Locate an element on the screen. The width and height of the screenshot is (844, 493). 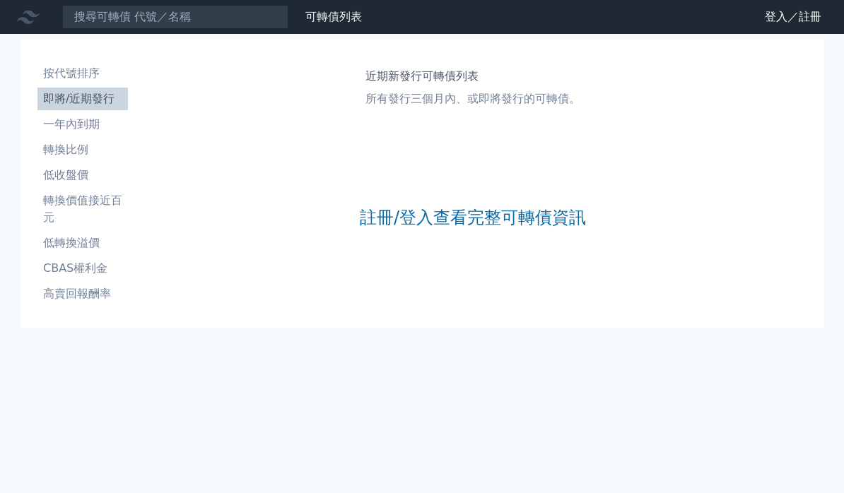
li: 高賣回報酬率 is located at coordinates (83, 294).